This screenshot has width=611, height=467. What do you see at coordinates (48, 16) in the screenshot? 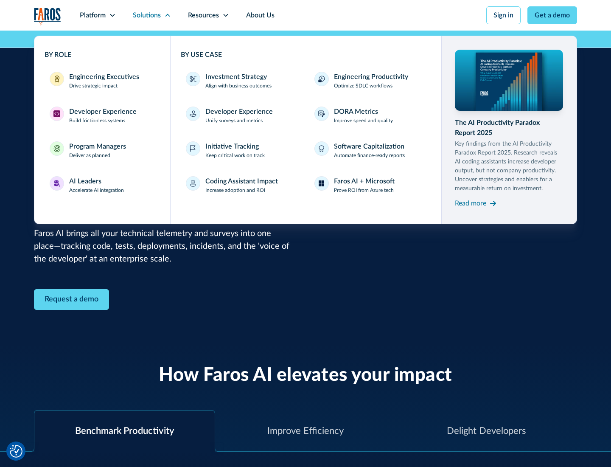
I see `img: Logo of the analytics and reporting company Faros.` at bounding box center [48, 16].